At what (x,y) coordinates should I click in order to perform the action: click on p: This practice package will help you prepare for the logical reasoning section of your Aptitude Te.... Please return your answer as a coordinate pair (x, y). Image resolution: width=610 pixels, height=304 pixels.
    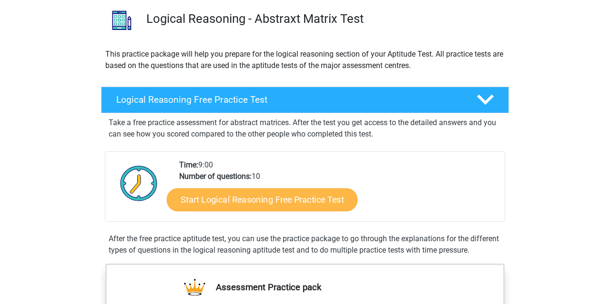
    Looking at the image, I should click on (305, 60).